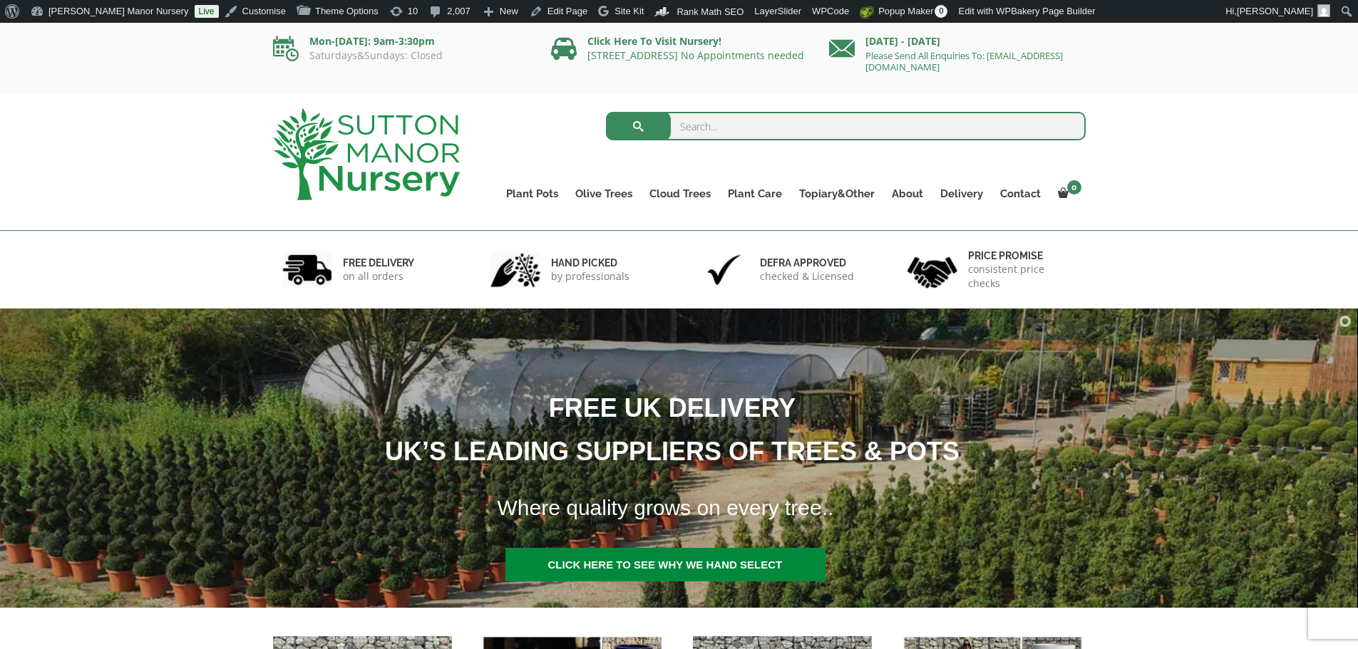 This screenshot has height=649, width=1358. Describe the element at coordinates (590, 276) in the screenshot. I see `p: by professionals` at that location.